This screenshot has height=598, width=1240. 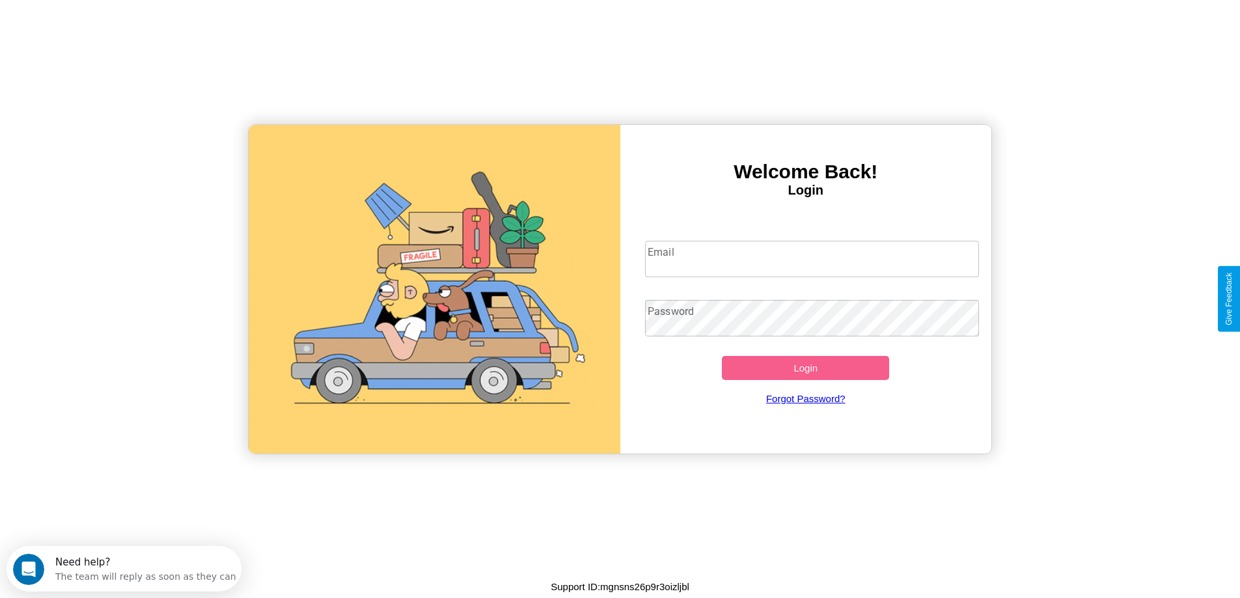 What do you see at coordinates (620, 586) in the screenshot?
I see `p: Support ID: mgnsns26p9r3oizljbl` at bounding box center [620, 586].